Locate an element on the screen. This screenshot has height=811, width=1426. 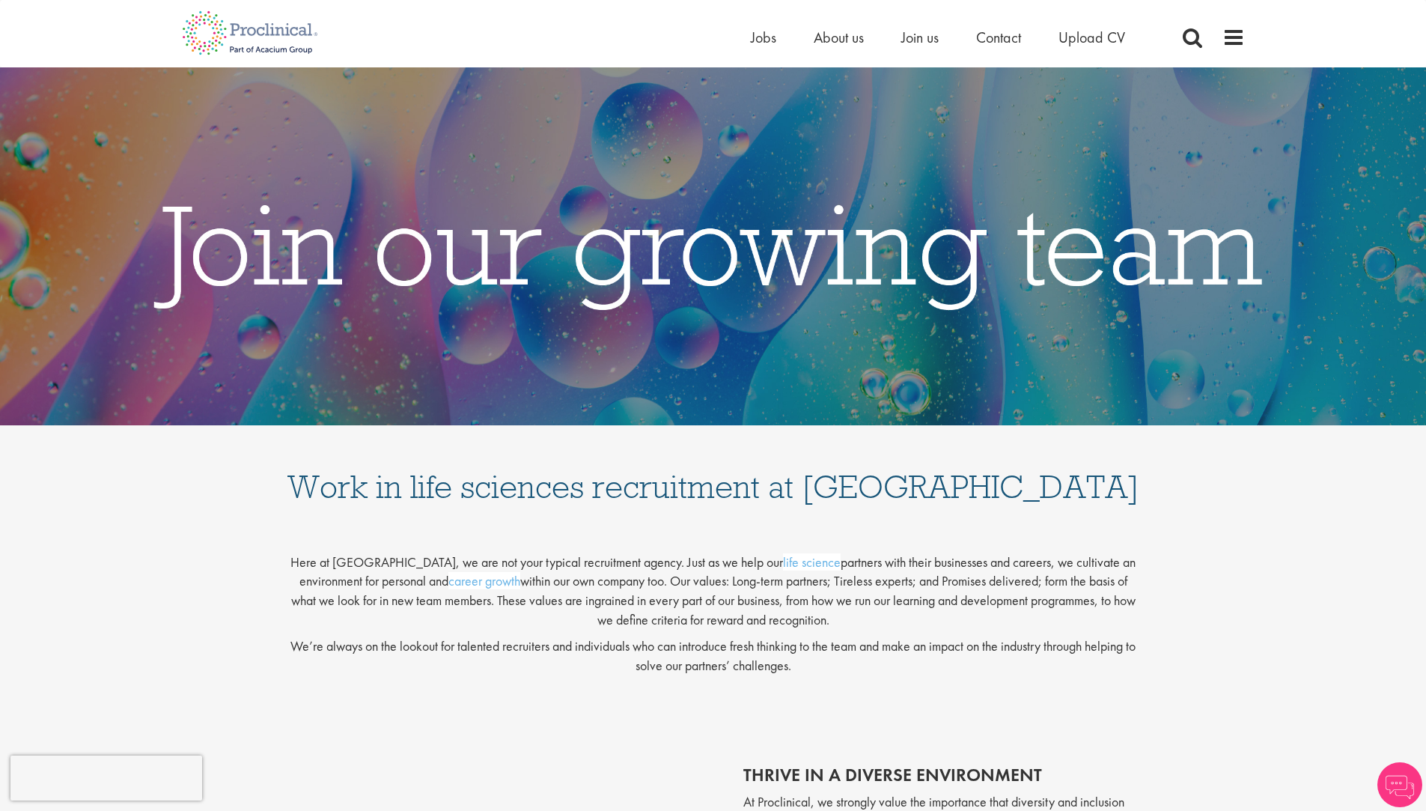
p: We’re always on the lookout for talented recruiters and individuals who can introduce fresh think... is located at coordinates (713, 655).